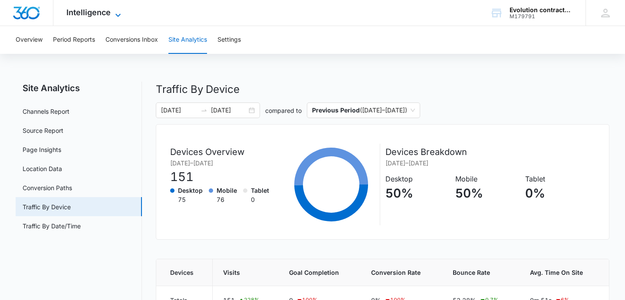 The image size is (625, 300). Describe the element at coordinates (223, 152) in the screenshot. I see `p: Devices Overview` at that location.